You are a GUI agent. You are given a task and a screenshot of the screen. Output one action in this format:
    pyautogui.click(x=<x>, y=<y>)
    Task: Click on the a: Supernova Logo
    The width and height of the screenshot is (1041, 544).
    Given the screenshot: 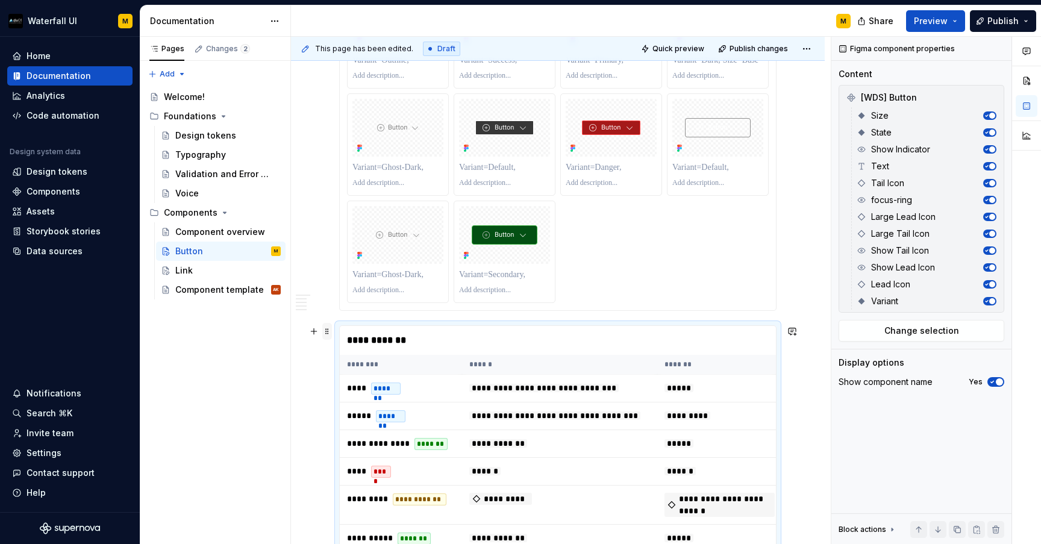 What is the action you would take?
    pyautogui.click(x=70, y=528)
    